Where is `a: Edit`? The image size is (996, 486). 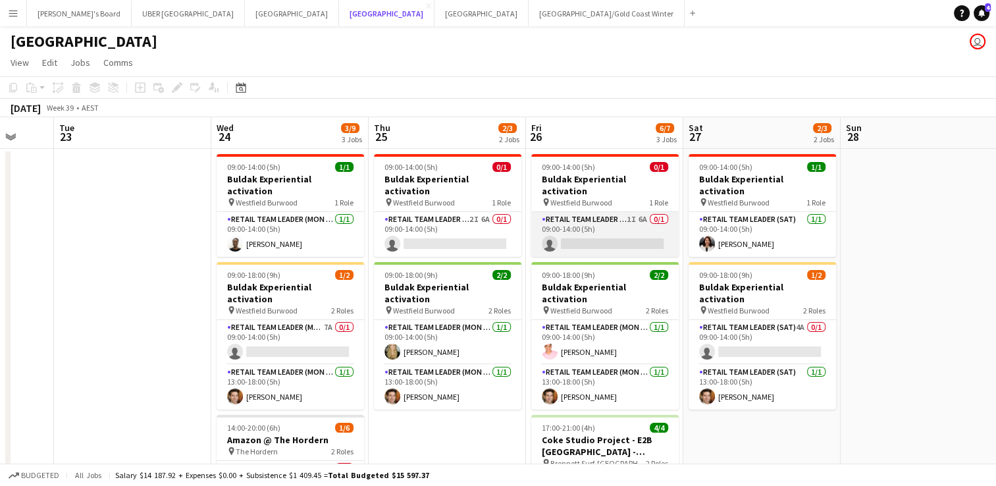
a: Edit is located at coordinates (49, 63).